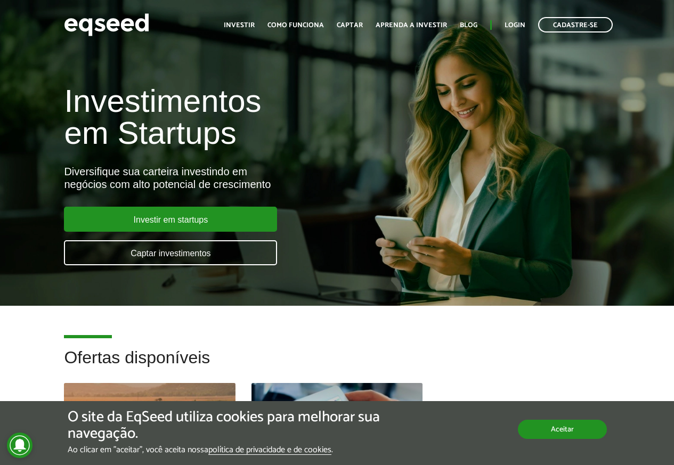 The image size is (674, 465). What do you see at coordinates (107, 25) in the screenshot?
I see `img: EqSeed` at bounding box center [107, 25].